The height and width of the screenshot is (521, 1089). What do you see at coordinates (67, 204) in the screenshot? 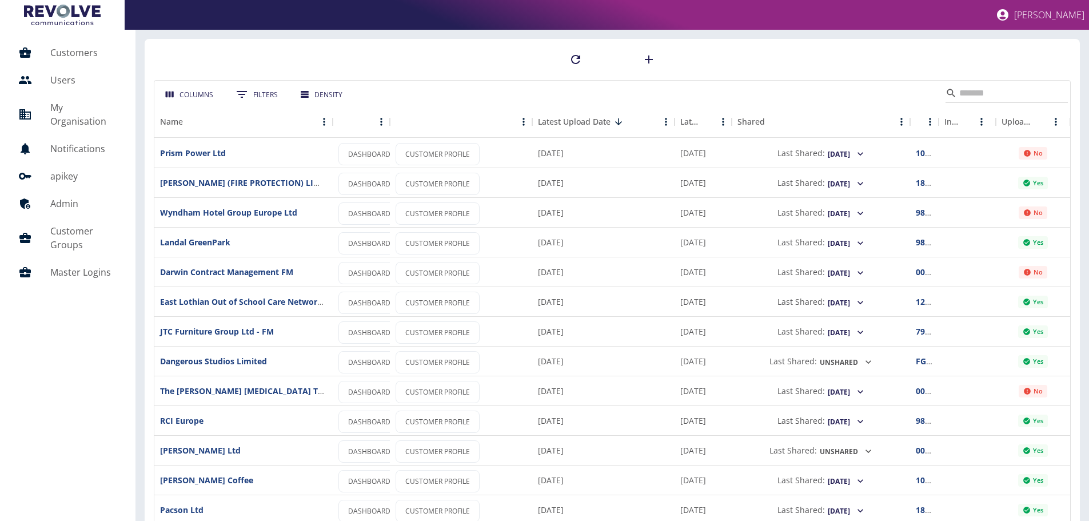
I see `a: Admin` at bounding box center [67, 204].